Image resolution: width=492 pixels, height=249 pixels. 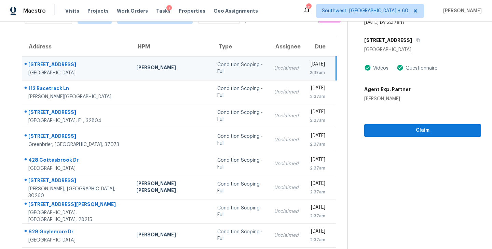 What do you see at coordinates (422, 130) in the screenshot?
I see `span: Claim` at bounding box center [422, 130].